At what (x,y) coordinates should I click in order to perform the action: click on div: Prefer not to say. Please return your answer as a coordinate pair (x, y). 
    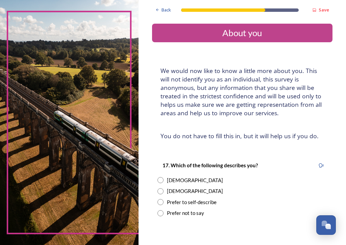
    Looking at the image, I should click on (186, 213).